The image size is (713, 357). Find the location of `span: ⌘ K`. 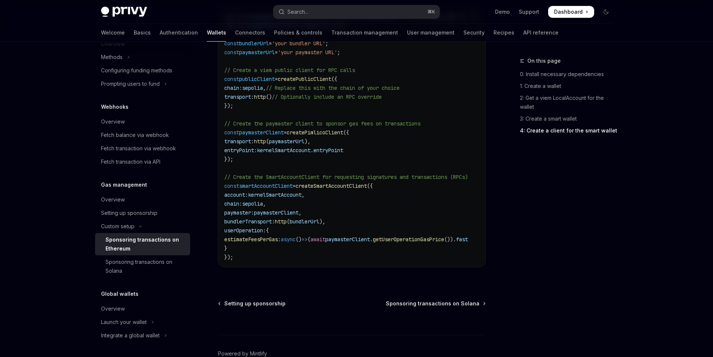

span: ⌘ K is located at coordinates (431, 12).